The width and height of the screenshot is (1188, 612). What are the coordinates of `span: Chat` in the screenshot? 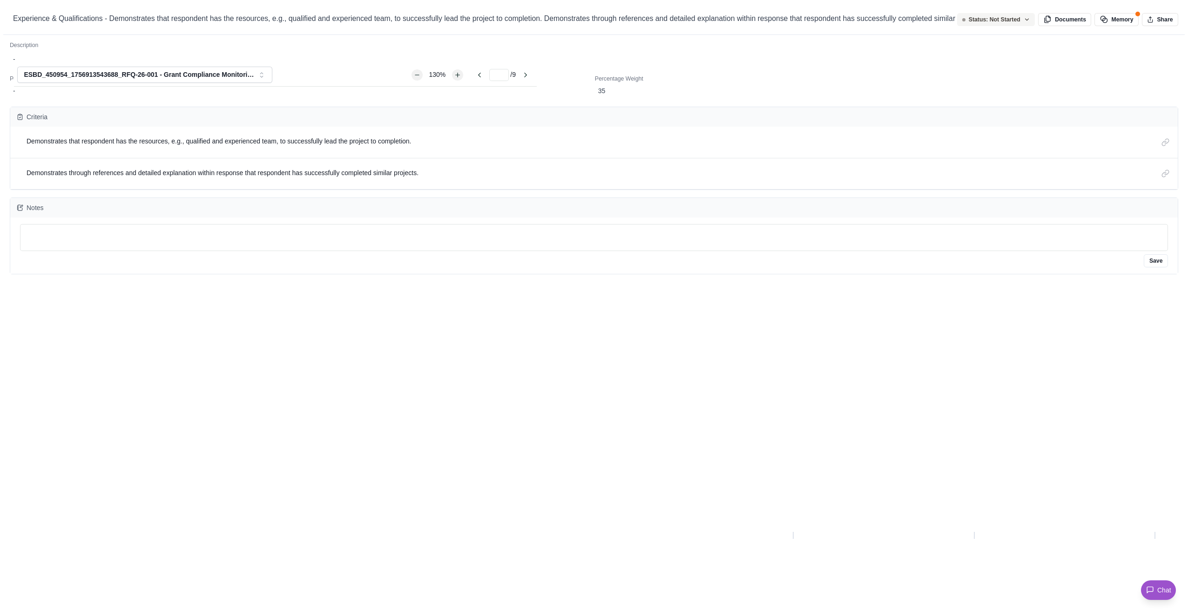 It's located at (1165, 590).